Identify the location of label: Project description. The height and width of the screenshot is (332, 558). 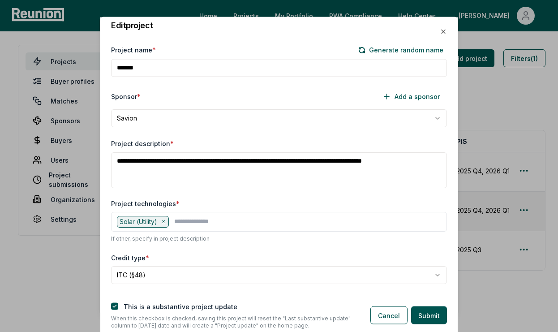
(142, 143).